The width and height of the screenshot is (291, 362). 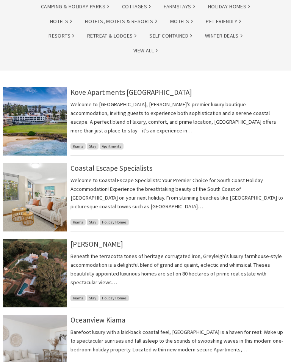 What do you see at coordinates (224, 36) in the screenshot?
I see `a: Winter Deals` at bounding box center [224, 36].